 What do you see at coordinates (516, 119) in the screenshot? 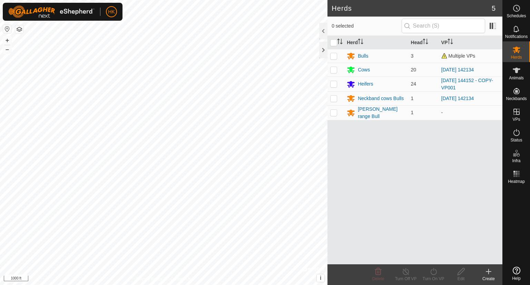
I see `span: VPs` at bounding box center [516, 119].